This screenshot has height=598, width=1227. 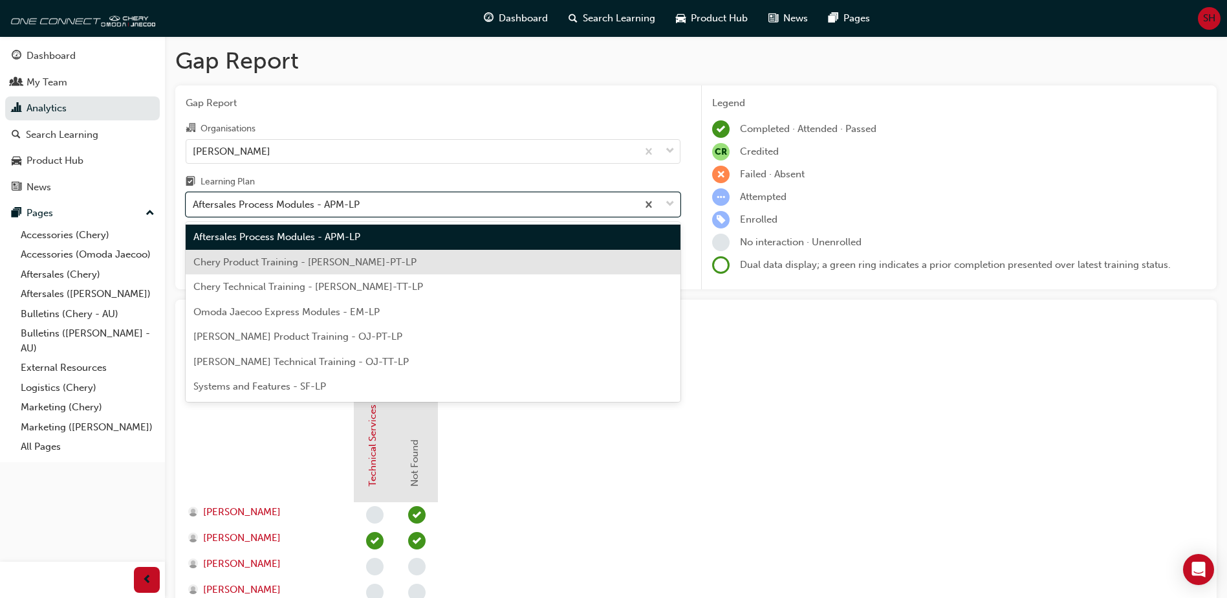 What do you see at coordinates (39, 187) in the screenshot?
I see `div: News` at bounding box center [39, 187].